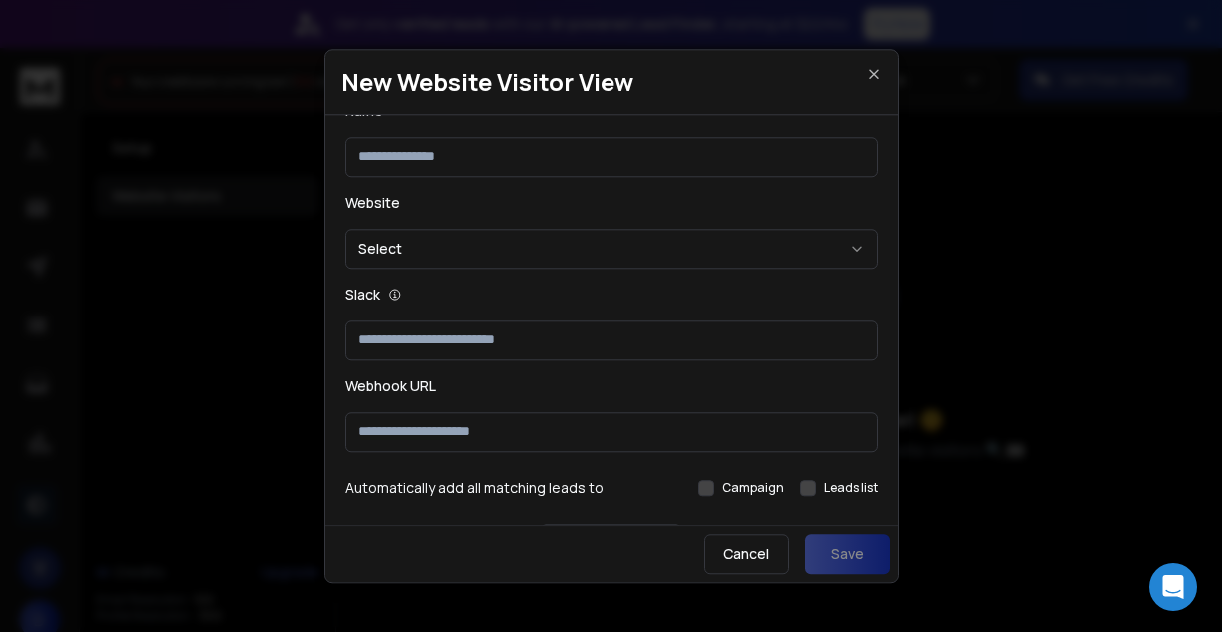  I want to click on label: Campaign, so click(753, 489).